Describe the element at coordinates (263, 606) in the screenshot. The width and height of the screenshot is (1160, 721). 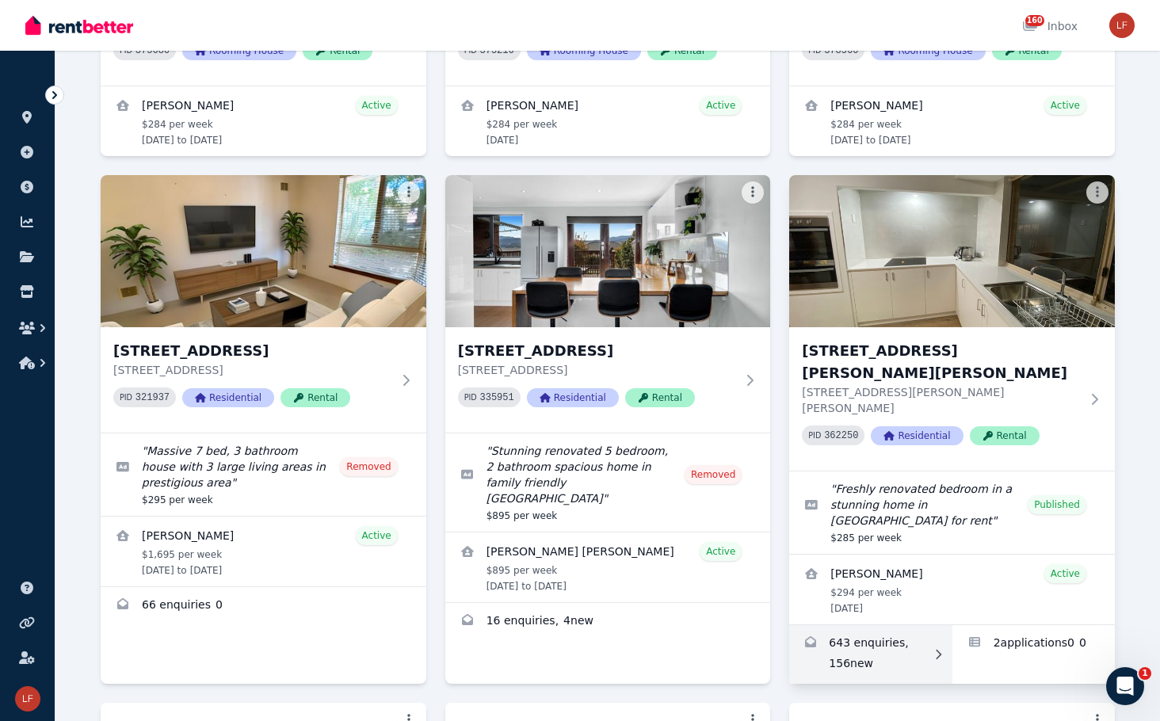
I see `a: Enquiries for 7 Hillcrest Road, Alexander Heights` at that location.